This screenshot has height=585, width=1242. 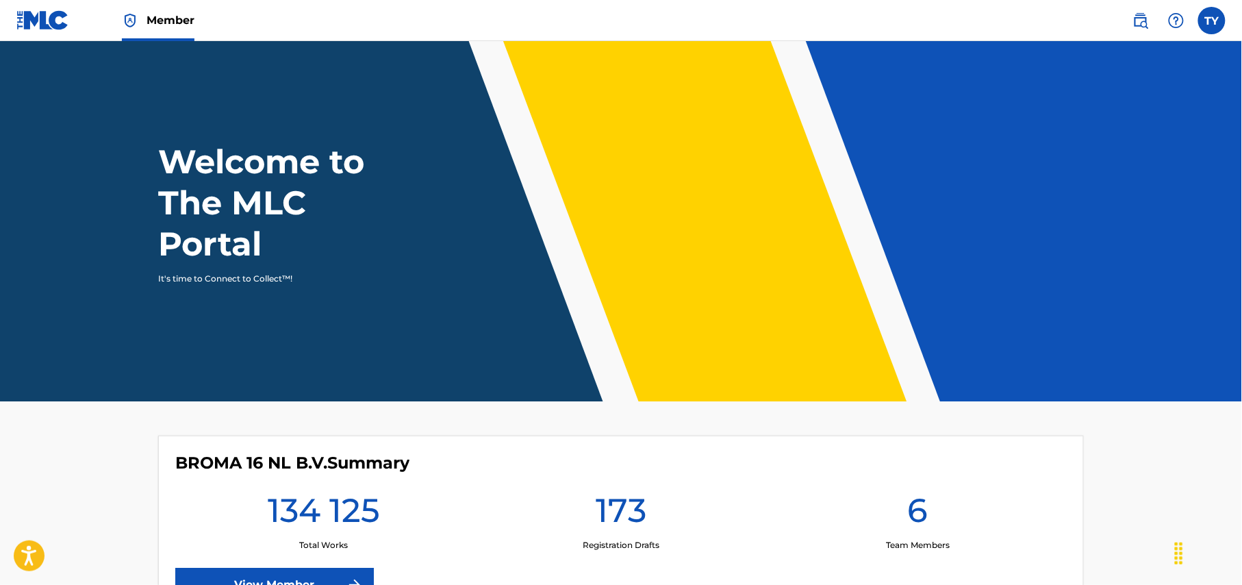 What do you see at coordinates (286, 203) in the screenshot?
I see `h1: Welcome to The MLC Portal` at bounding box center [286, 203].